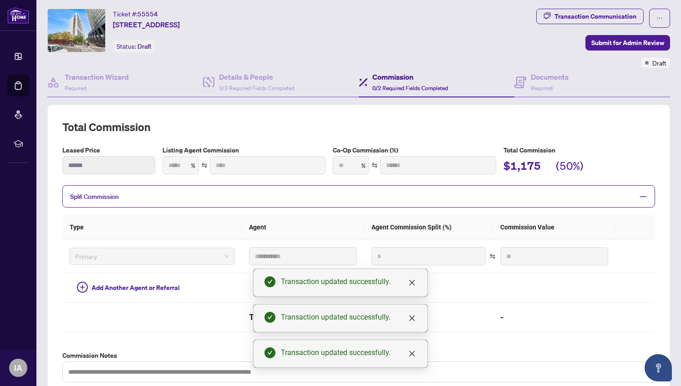 The width and height of the screenshot is (681, 386). I want to click on th: Commission Value, so click(554, 227).